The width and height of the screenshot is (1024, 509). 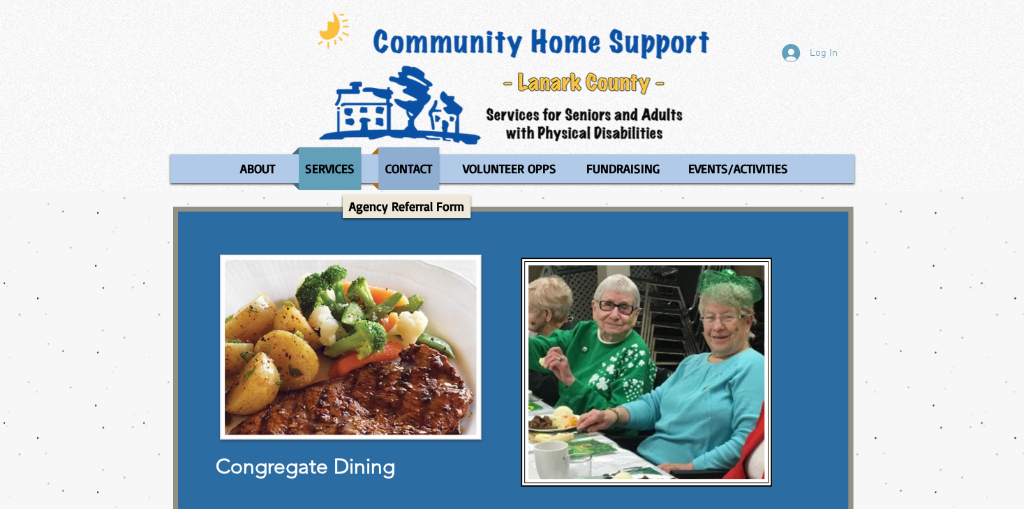 What do you see at coordinates (409, 168) in the screenshot?
I see `a: CONTACT` at bounding box center [409, 168].